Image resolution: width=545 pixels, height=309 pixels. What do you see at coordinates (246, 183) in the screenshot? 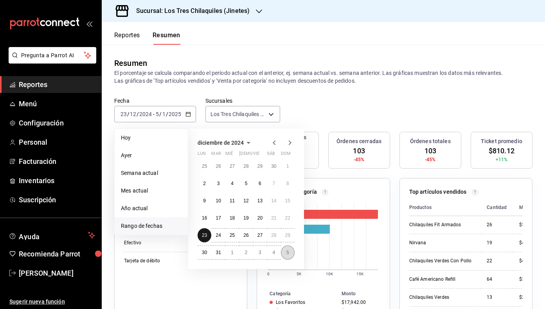
I see `abbr: 5 de diciembre de 2024` at bounding box center [246, 183].